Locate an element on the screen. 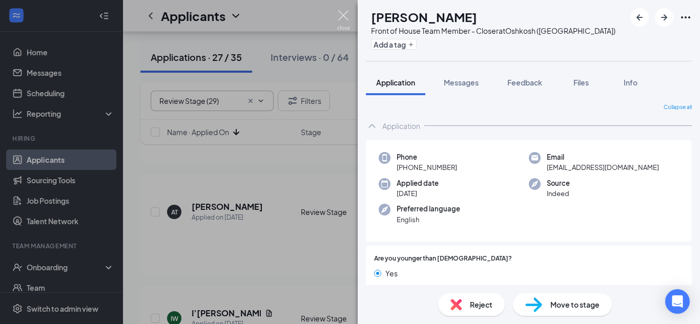  button: PlusAdd a tag is located at coordinates (394, 44).